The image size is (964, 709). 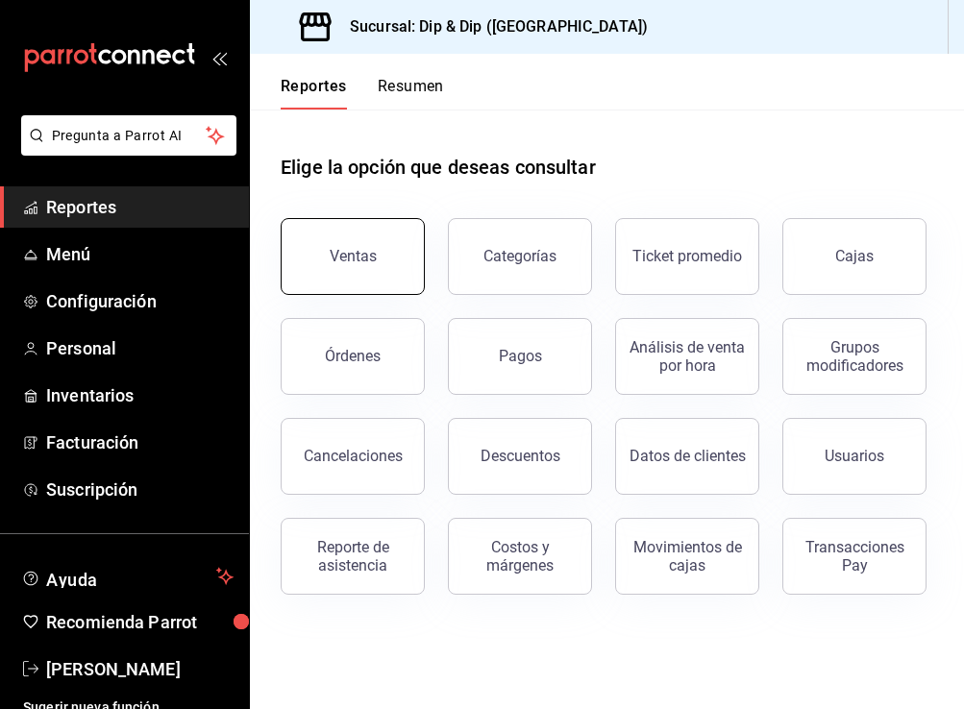 What do you see at coordinates (687, 455) in the screenshot?
I see `div: Datos de clientes` at bounding box center [687, 455].